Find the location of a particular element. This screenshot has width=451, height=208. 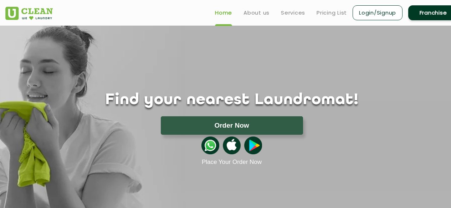

a: Home is located at coordinates (223, 13).